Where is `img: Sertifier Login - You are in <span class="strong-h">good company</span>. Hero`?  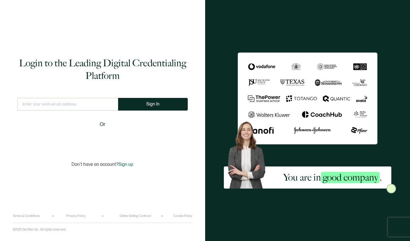 img: Sertifier Login - You are in <span class="strong-h">good company</span>. Hero is located at coordinates (249, 153).